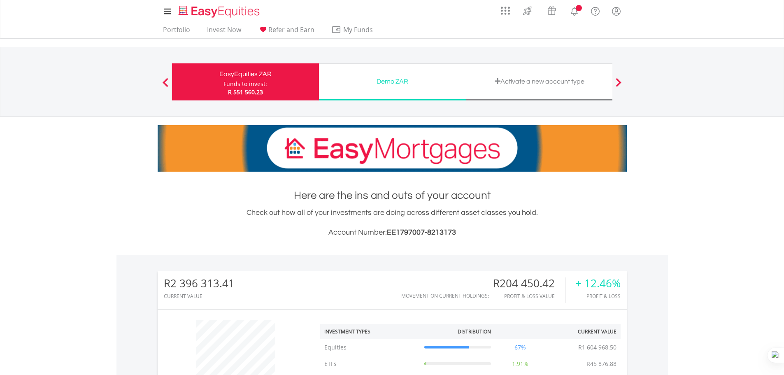 Image resolution: width=784 pixels, height=375 pixels. What do you see at coordinates (520, 347) in the screenshot?
I see `td: 67%` at bounding box center [520, 347].